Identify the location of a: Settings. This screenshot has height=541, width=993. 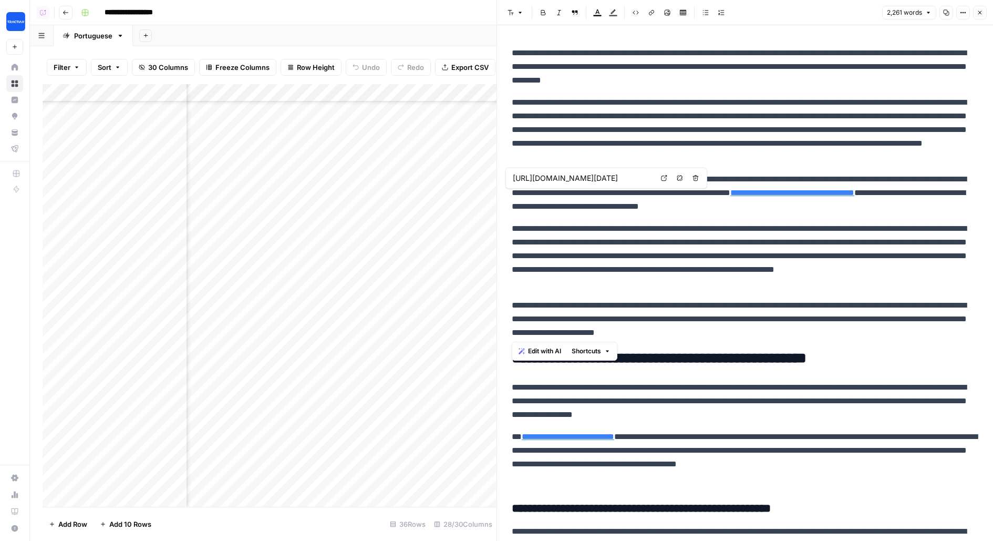
(15, 478).